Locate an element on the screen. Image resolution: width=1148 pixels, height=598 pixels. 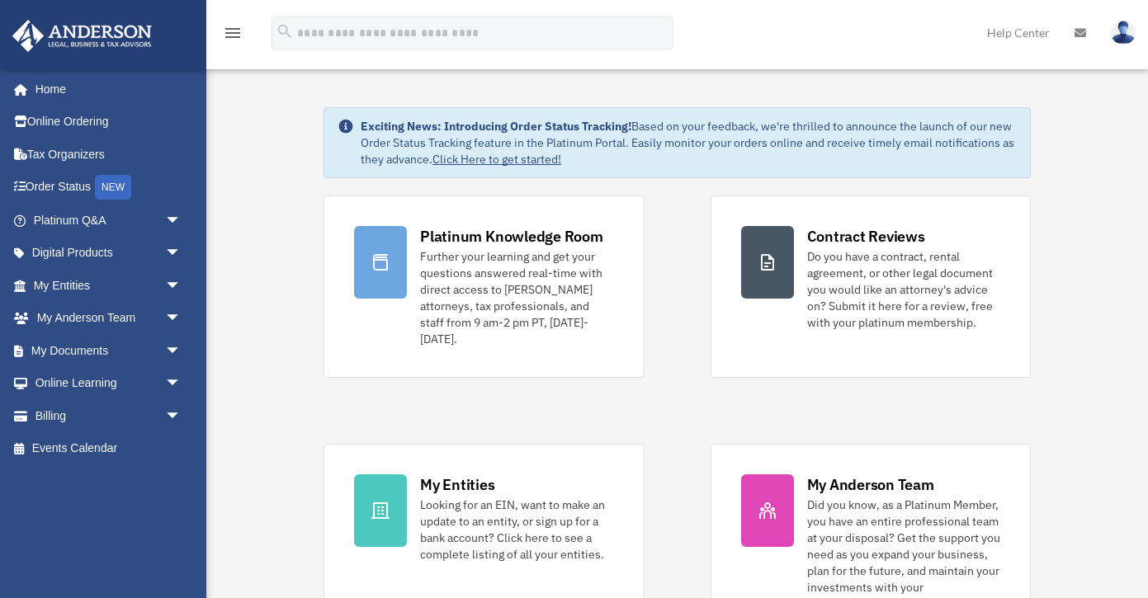
a: My Anderson Teamarrow_drop_down is located at coordinates (109, 319).